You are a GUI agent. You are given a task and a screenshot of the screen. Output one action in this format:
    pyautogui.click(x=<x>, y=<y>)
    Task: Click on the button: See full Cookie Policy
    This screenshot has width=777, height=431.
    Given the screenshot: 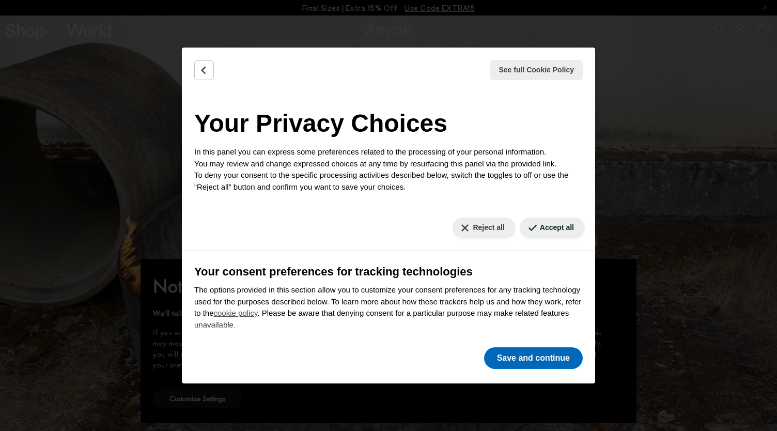 What is the action you would take?
    pyautogui.click(x=537, y=70)
    